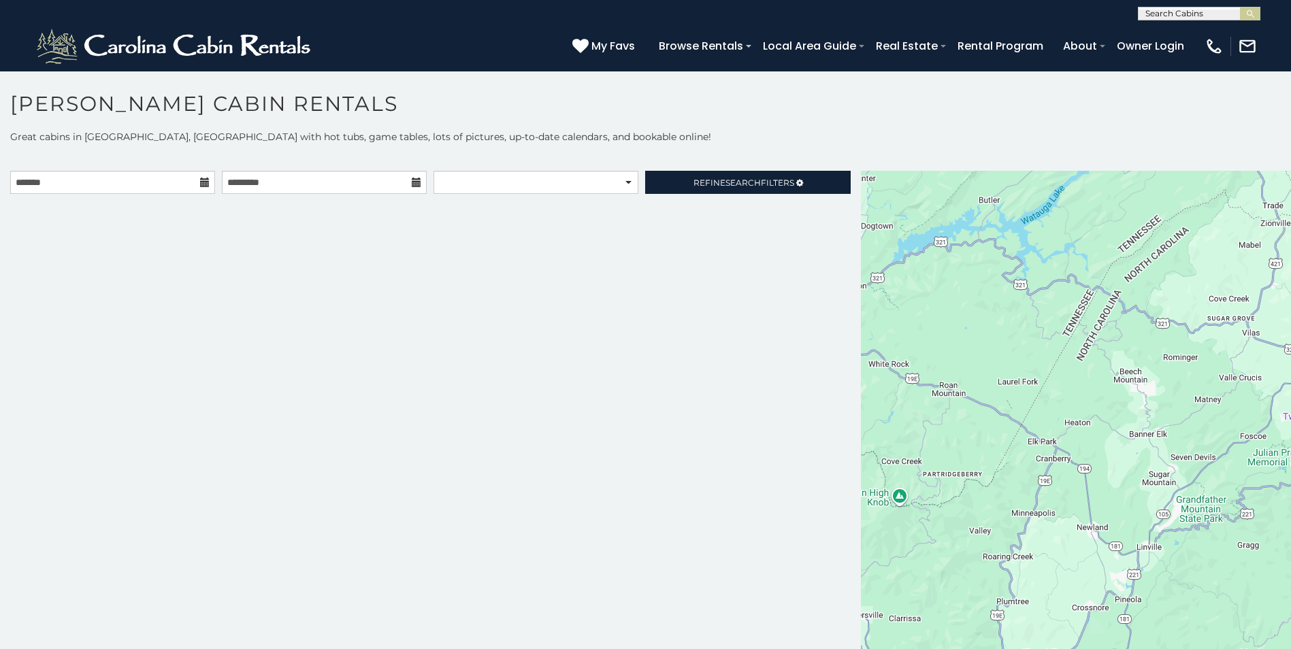 The image size is (1291, 649). What do you see at coordinates (747, 182) in the screenshot?
I see `a: RefineSearchFilters` at bounding box center [747, 182].